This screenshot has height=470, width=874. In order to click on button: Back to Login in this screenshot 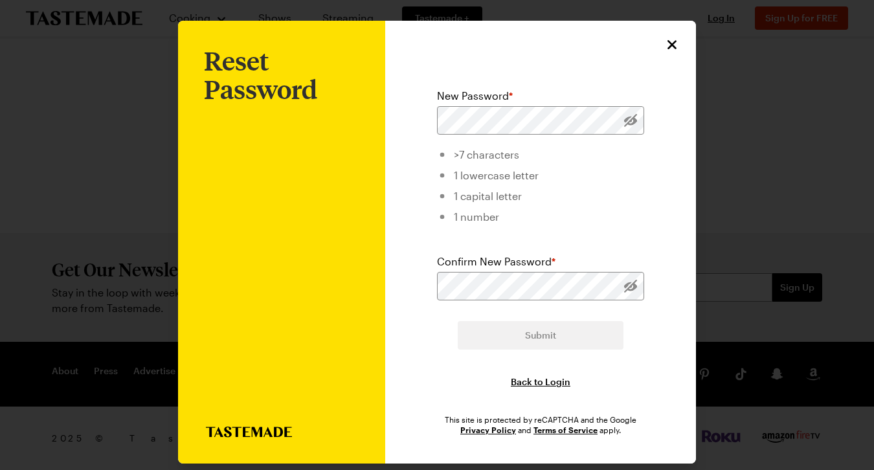, I will do `click(540, 382)`.